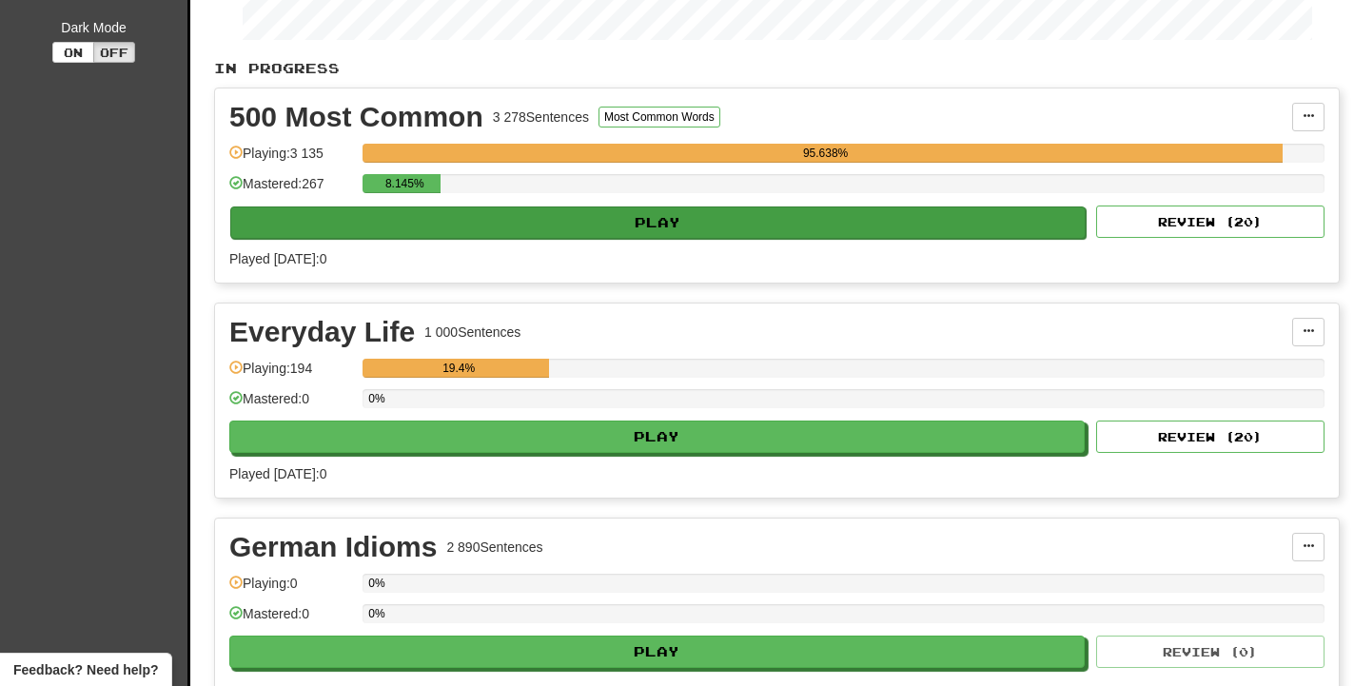  What do you see at coordinates (291, 589) in the screenshot?
I see `div: Playing: 0` at bounding box center [291, 589].